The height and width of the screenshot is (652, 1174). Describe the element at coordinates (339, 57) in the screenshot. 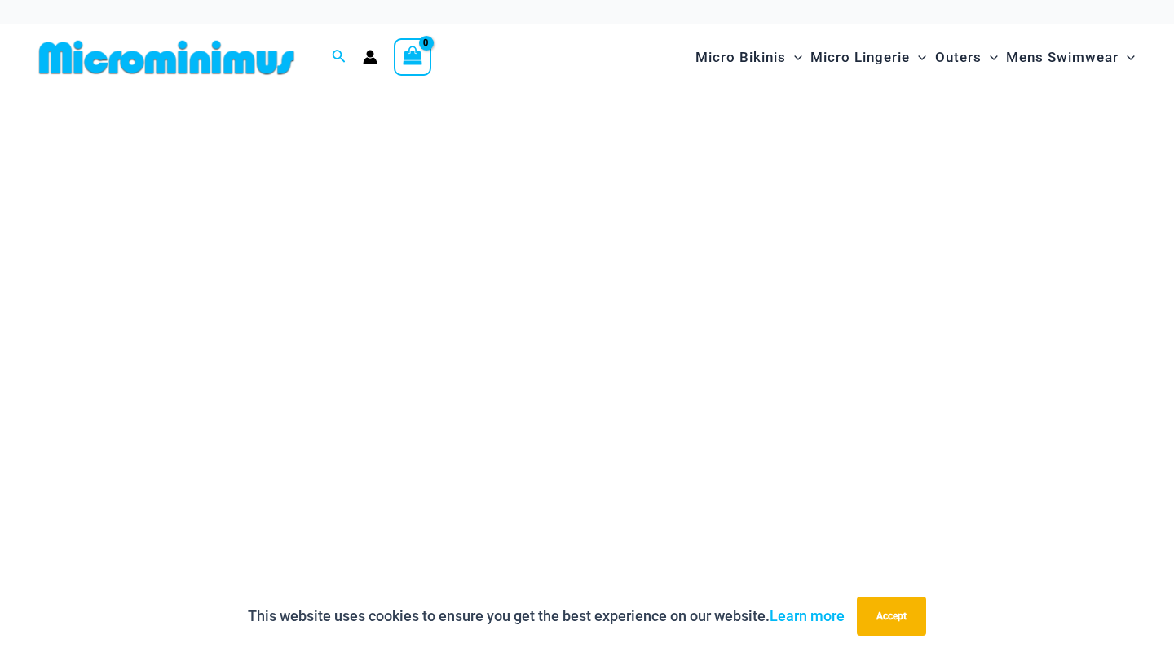

I see `a: Search icon link` at that location.